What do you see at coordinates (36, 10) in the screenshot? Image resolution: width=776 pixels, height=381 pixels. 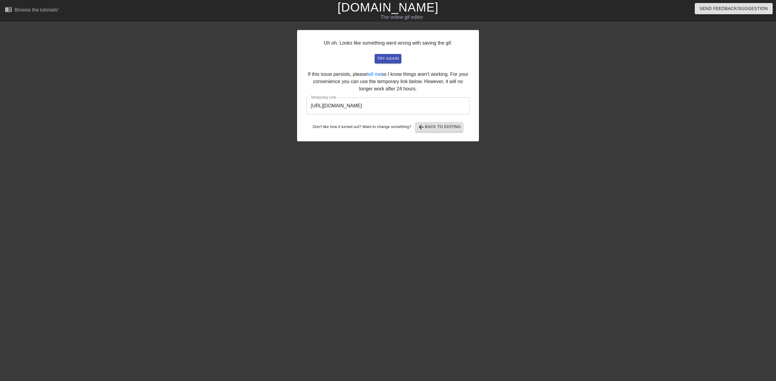 I see `div: Browse the tutorials!` at bounding box center [36, 10].